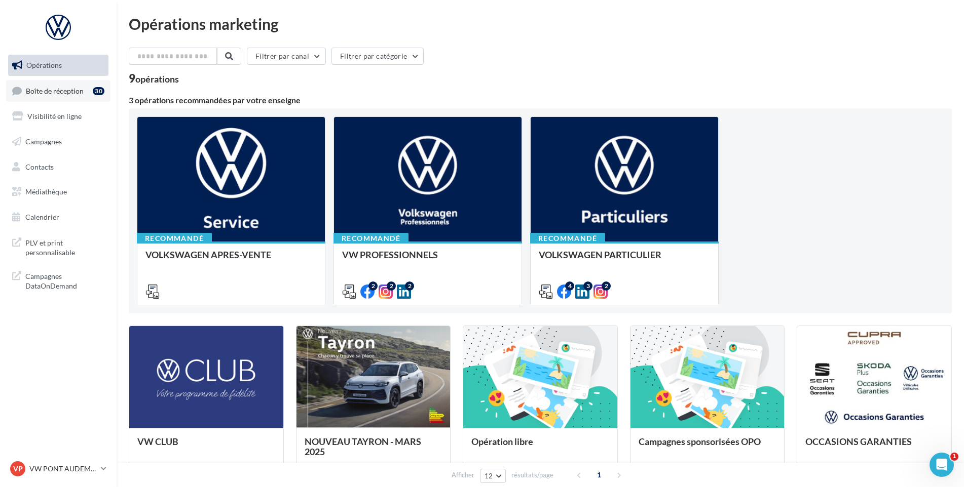 The height and width of the screenshot is (487, 964). I want to click on span: Afficher, so click(463, 475).